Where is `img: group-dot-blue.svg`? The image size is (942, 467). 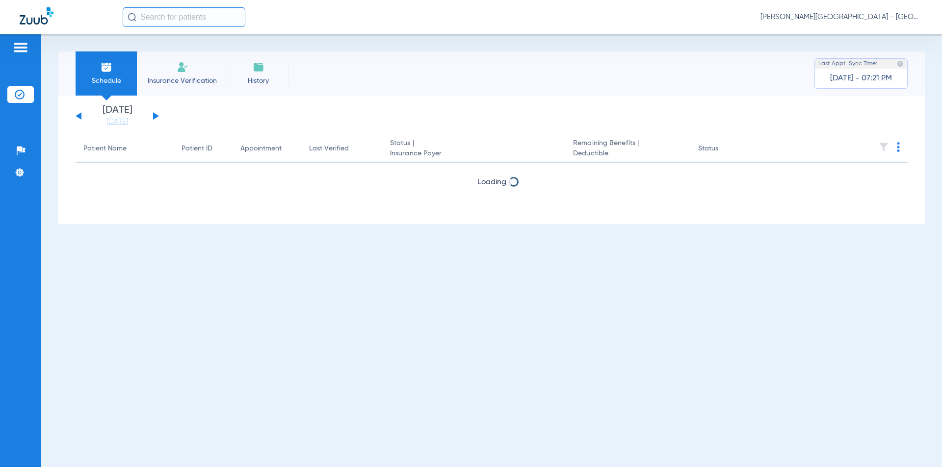 img: group-dot-blue.svg is located at coordinates (898, 147).